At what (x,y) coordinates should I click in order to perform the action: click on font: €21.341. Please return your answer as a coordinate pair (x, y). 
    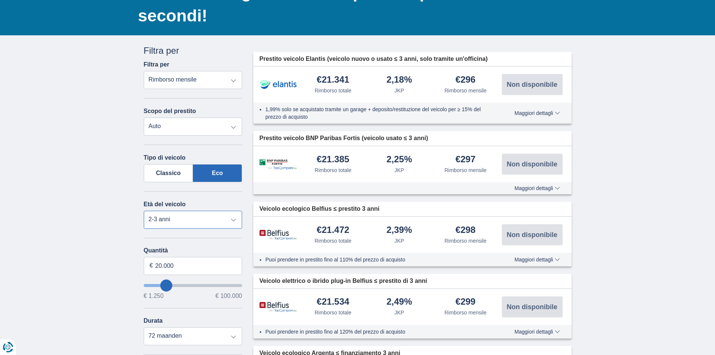
    Looking at the image, I should click on (333, 79).